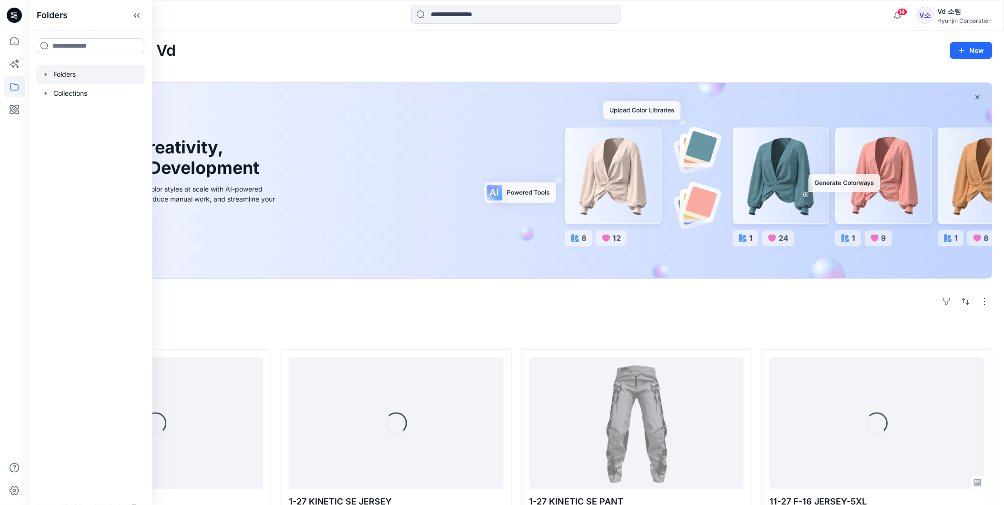 This screenshot has height=505, width=1004. Describe the element at coordinates (516, 334) in the screenshot. I see `h4: Styles` at that location.